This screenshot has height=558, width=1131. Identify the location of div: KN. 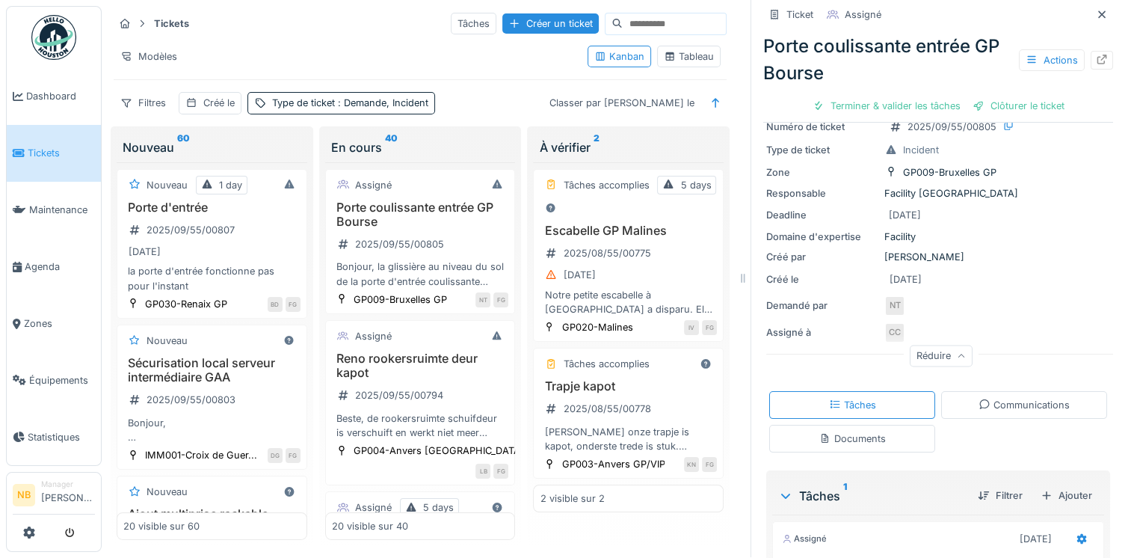
(692, 464).